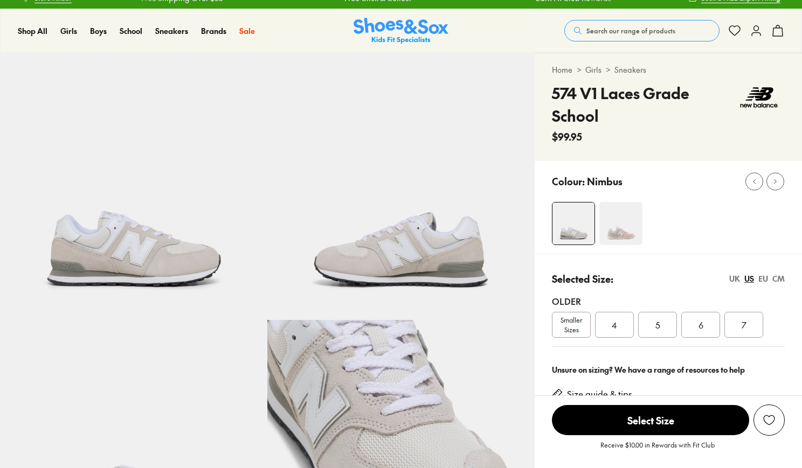 Image resolution: width=802 pixels, height=468 pixels. What do you see at coordinates (583, 279) in the screenshot?
I see `p: Selected Size:` at bounding box center [583, 279].